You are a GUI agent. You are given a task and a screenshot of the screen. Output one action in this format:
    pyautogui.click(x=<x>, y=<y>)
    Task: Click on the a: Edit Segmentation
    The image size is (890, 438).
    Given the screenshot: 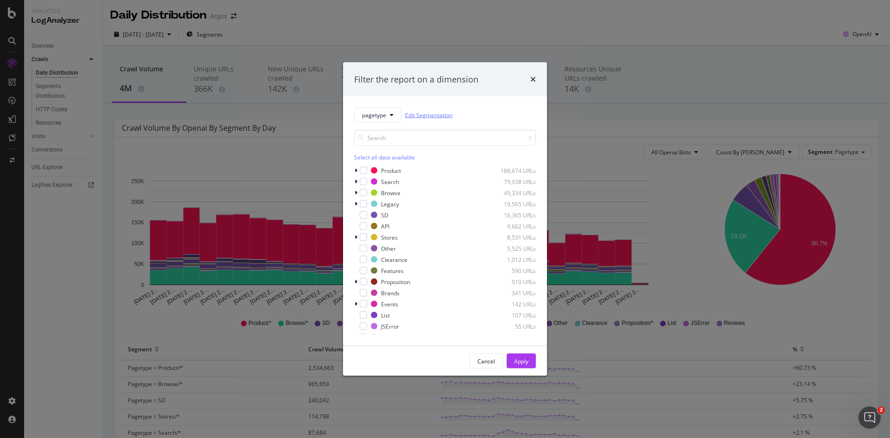 What is the action you would take?
    pyautogui.click(x=429, y=114)
    